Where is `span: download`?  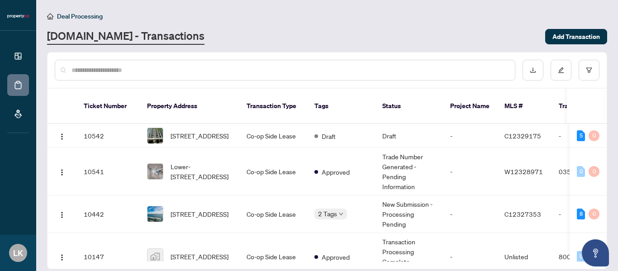
span: download is located at coordinates (533, 70).